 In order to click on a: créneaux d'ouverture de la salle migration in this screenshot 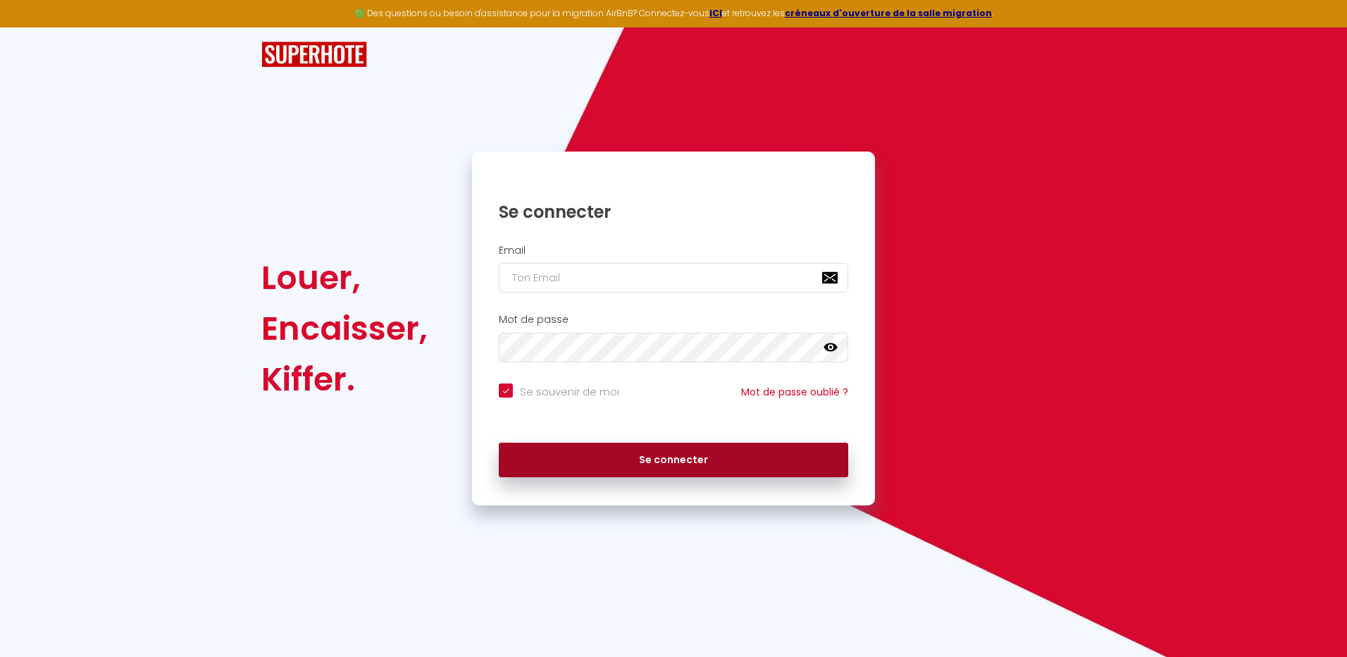, I will do `click(888, 13)`.